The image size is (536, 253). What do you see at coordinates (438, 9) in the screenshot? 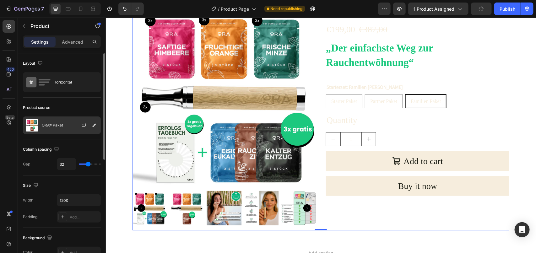
I see `button: 1 product assigned` at bounding box center [438, 9].